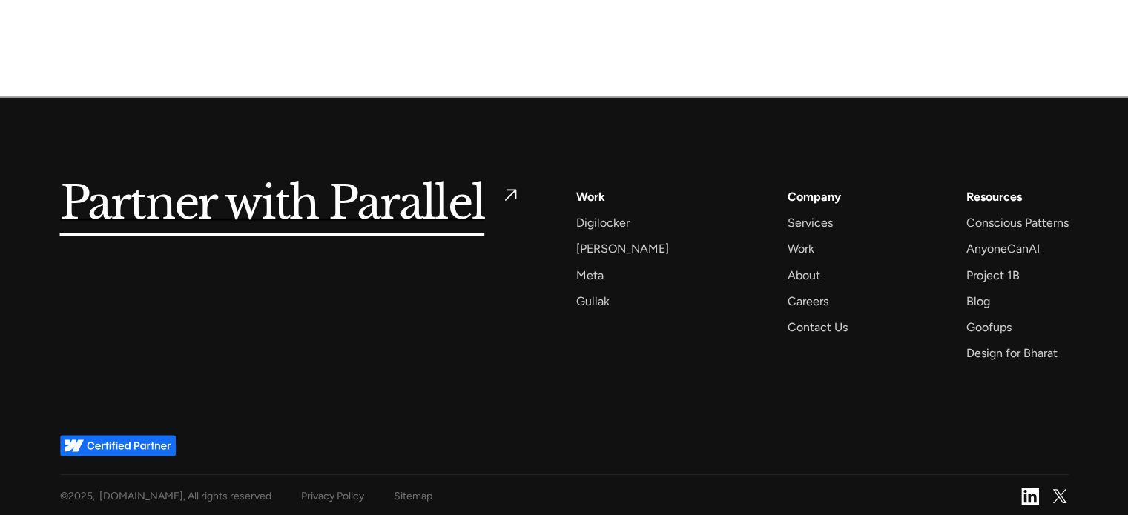  What do you see at coordinates (1017, 222) in the screenshot?
I see `a: Conscious Patterns` at bounding box center [1017, 222].